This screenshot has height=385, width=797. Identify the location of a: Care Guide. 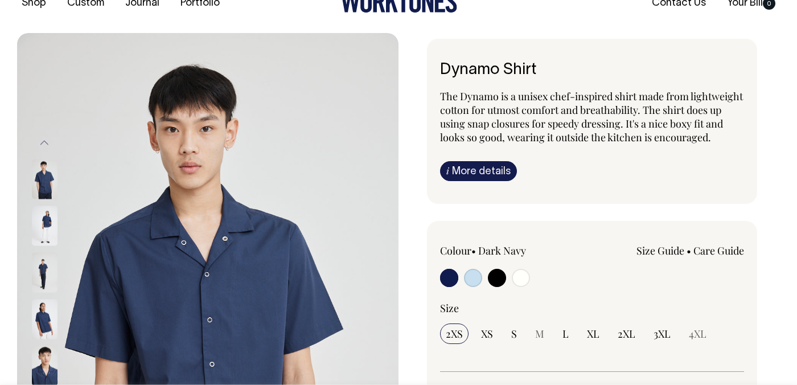
(718, 250).